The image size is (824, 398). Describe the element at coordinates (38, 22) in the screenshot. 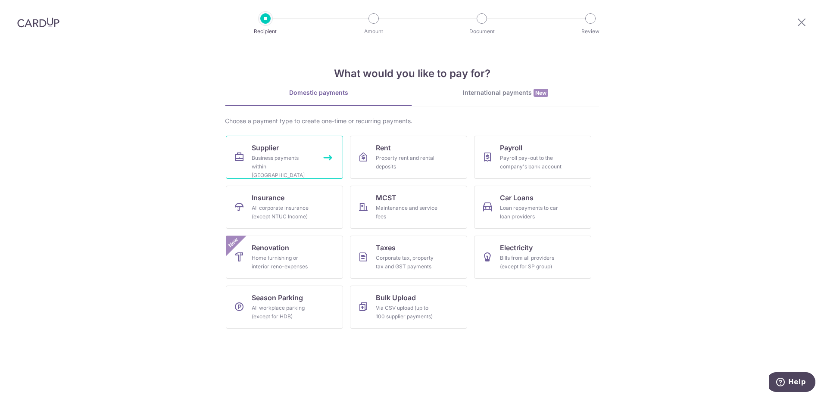

I see `img: CardUp` at that location.